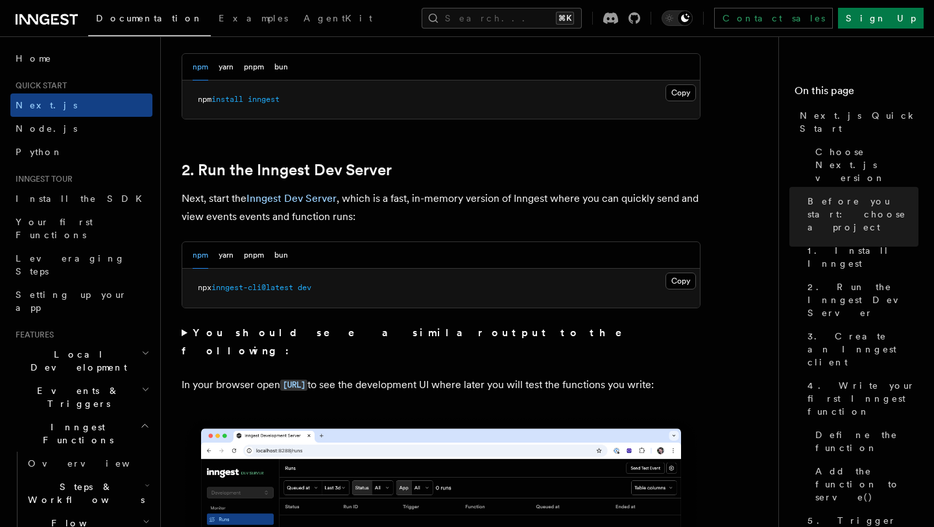 Image resolution: width=934 pixels, height=527 pixels. Describe the element at coordinates (32, 335) in the screenshot. I see `span: Features` at that location.